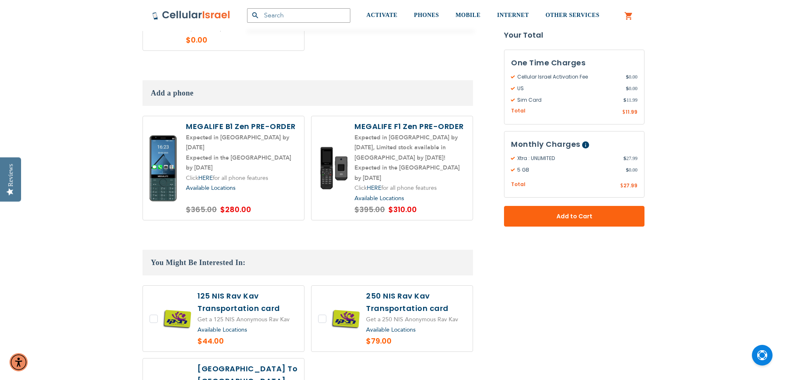 The height and width of the screenshot is (380, 787). Describe the element at coordinates (11, 175) in the screenshot. I see `div: Reviews` at that location.